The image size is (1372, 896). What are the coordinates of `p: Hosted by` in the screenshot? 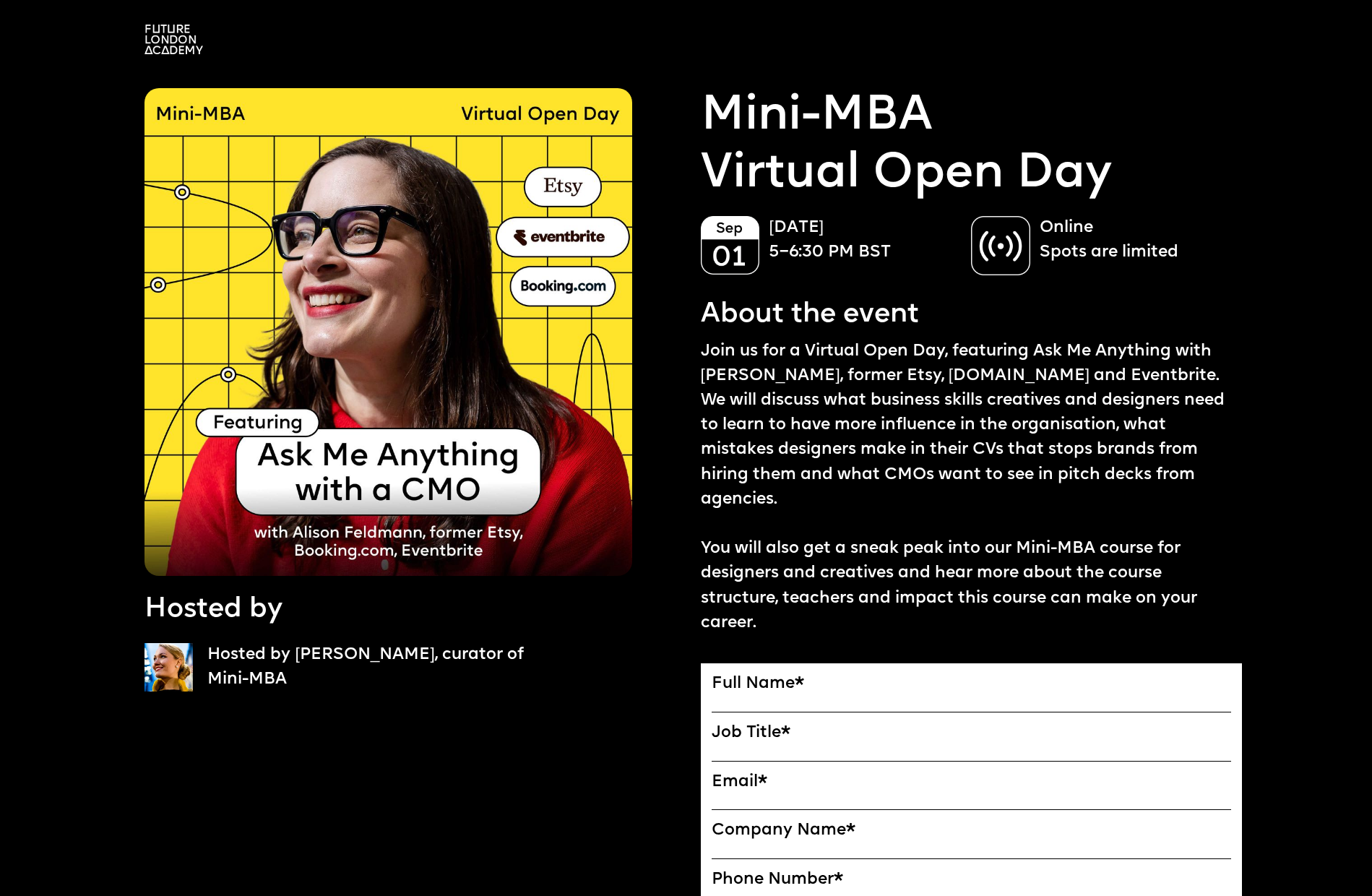 It's located at (213, 609).